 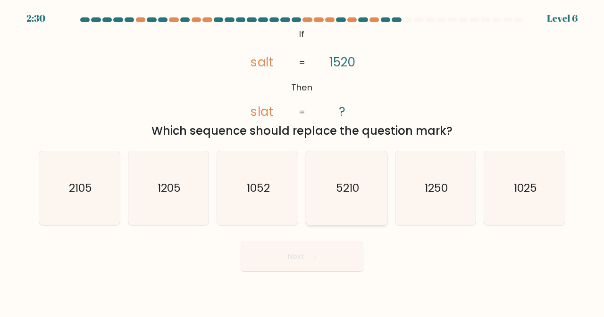 What do you see at coordinates (36, 18) in the screenshot?
I see `div: 2:30` at bounding box center [36, 18].